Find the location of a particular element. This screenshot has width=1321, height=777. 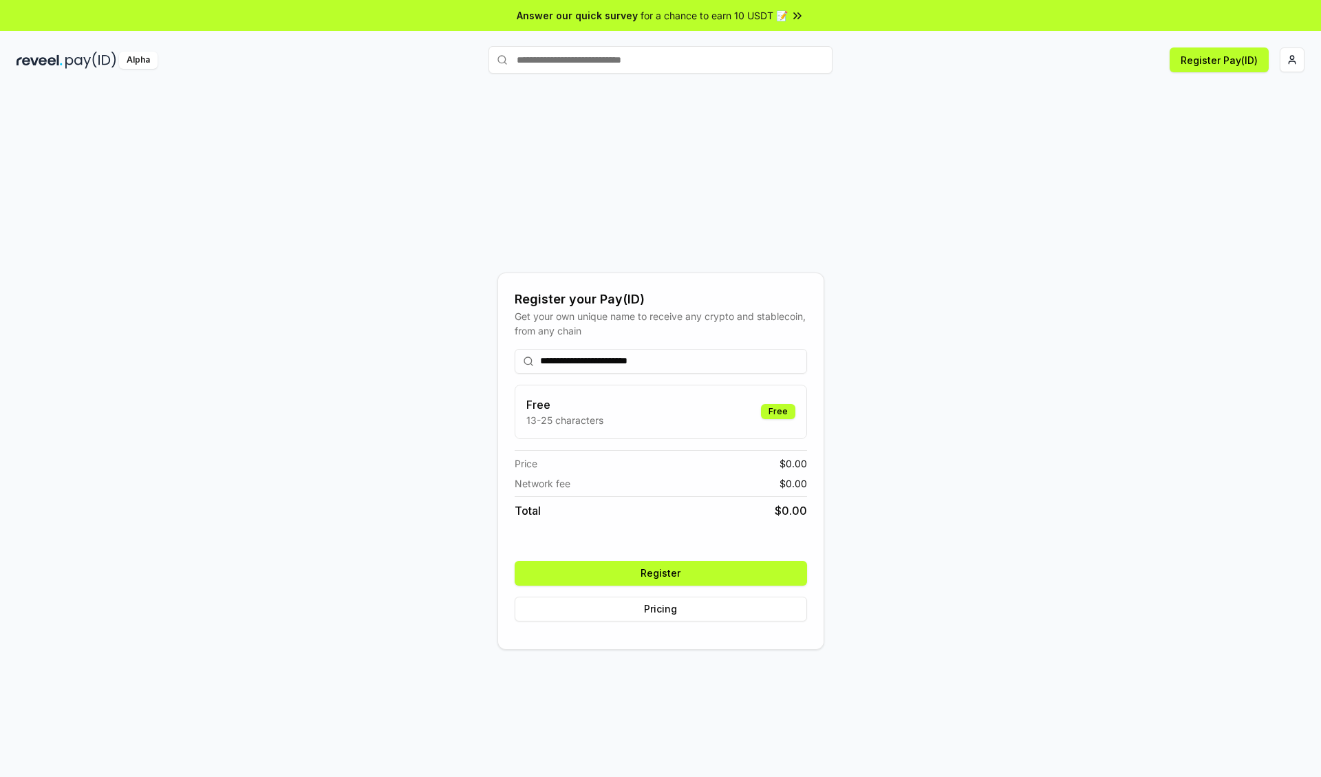

div: Get your own unique name to receive any crypto and stablecoin, from any chain is located at coordinates (660, 323).